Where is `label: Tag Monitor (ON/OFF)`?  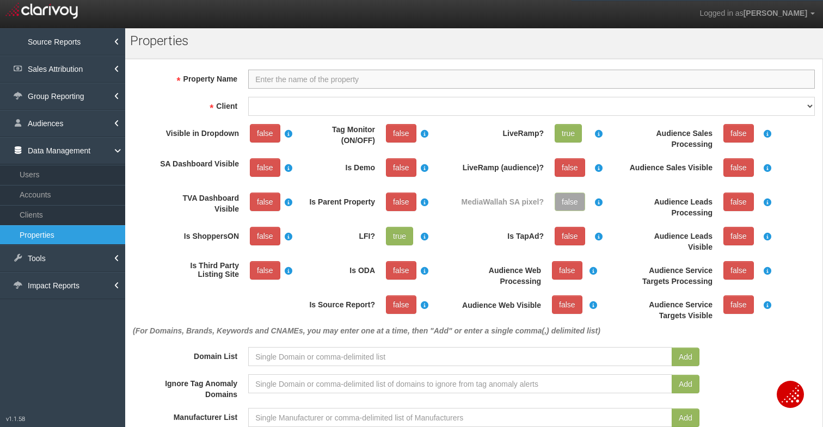
label: Tag Monitor (ON/OFF) is located at coordinates (335, 135).